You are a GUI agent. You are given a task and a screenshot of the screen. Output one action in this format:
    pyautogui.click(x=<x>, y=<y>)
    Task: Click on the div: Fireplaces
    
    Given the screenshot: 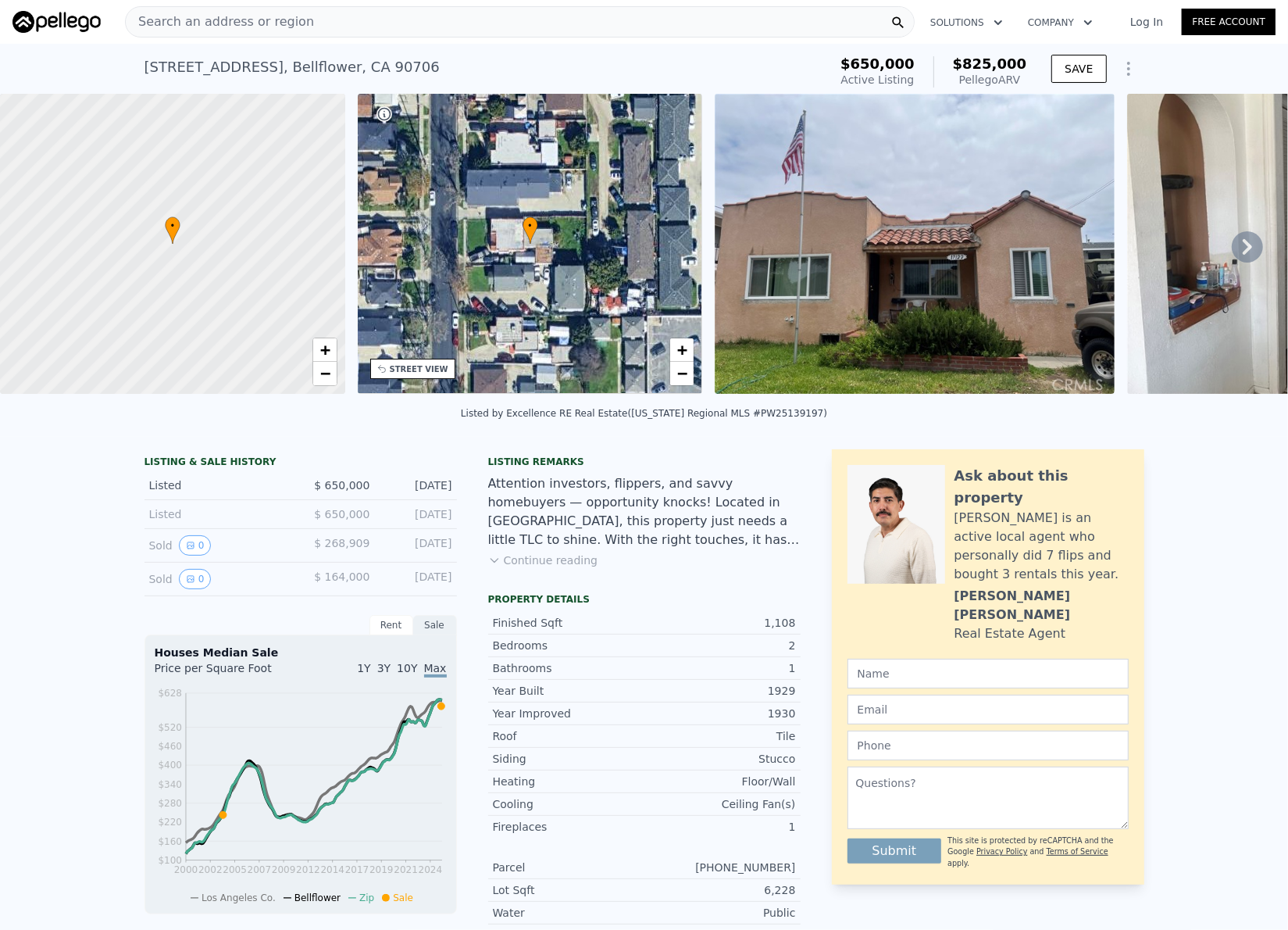 What is the action you would take?
    pyautogui.click(x=569, y=827)
    